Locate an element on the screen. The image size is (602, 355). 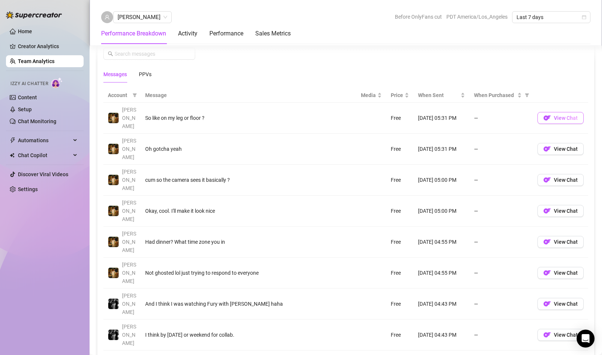
div: So like on my leg or floor ? is located at coordinates (249, 118).